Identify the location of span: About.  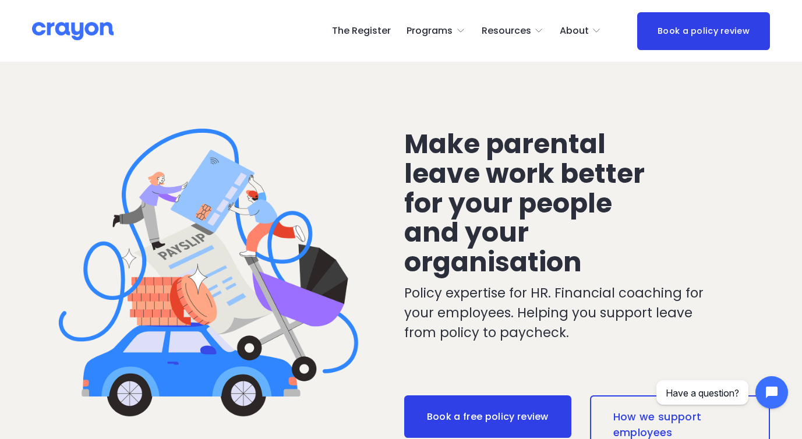
(574, 31).